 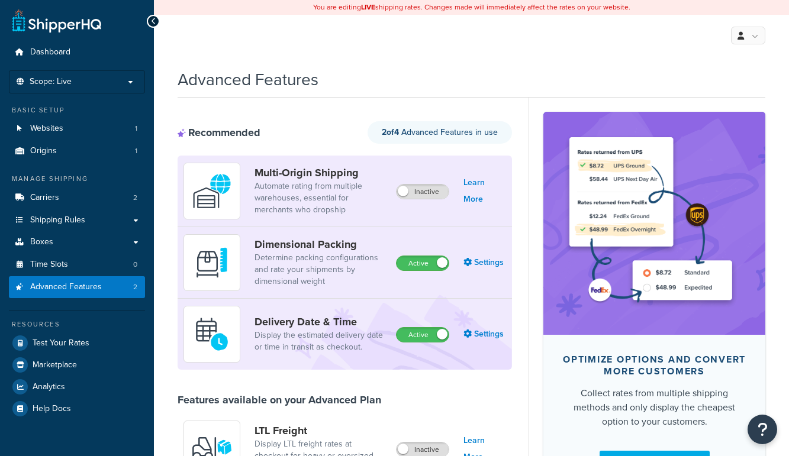 What do you see at coordinates (77, 242) in the screenshot?
I see `a: Boxes` at bounding box center [77, 242].